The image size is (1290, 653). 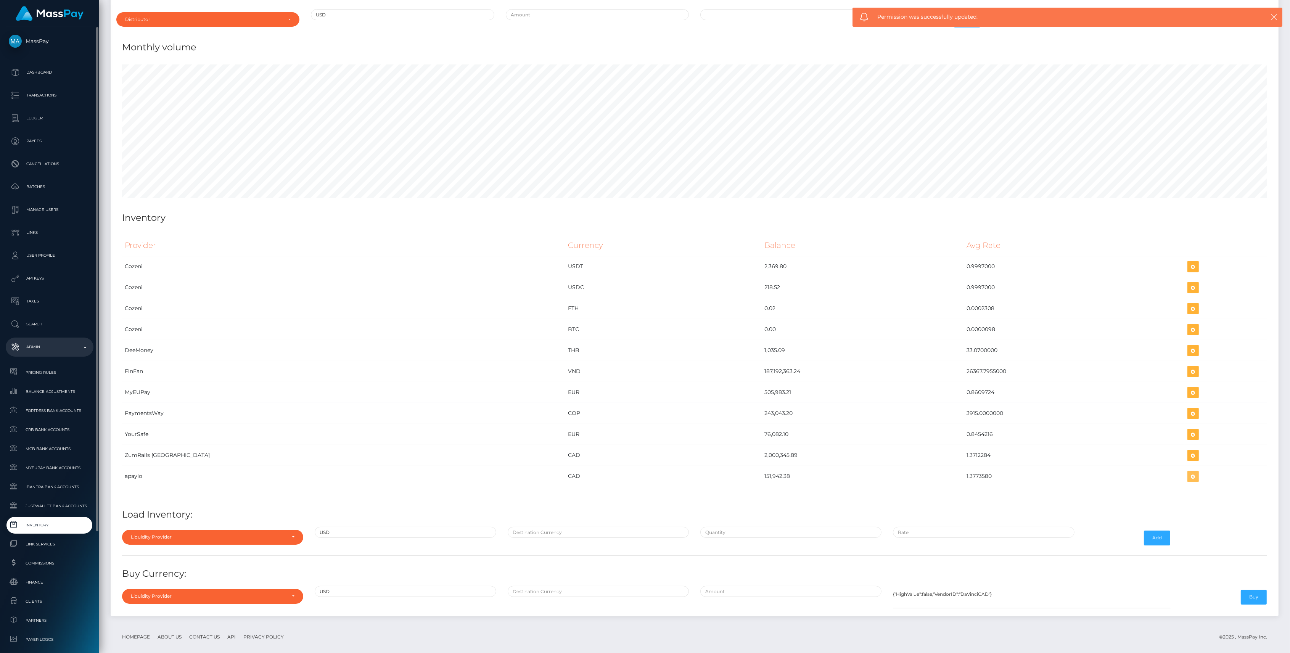 I want to click on td: USDC, so click(x=664, y=287).